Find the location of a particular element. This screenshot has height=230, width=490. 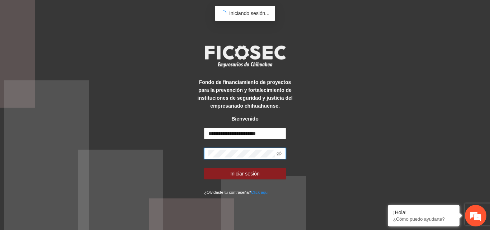

span: loading is located at coordinates (223, 13).